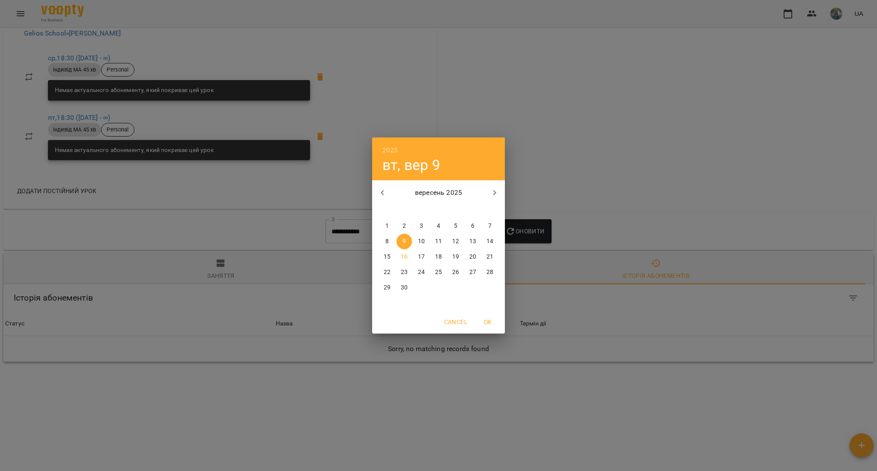 Image resolution: width=877 pixels, height=471 pixels. I want to click on p: 24, so click(421, 272).